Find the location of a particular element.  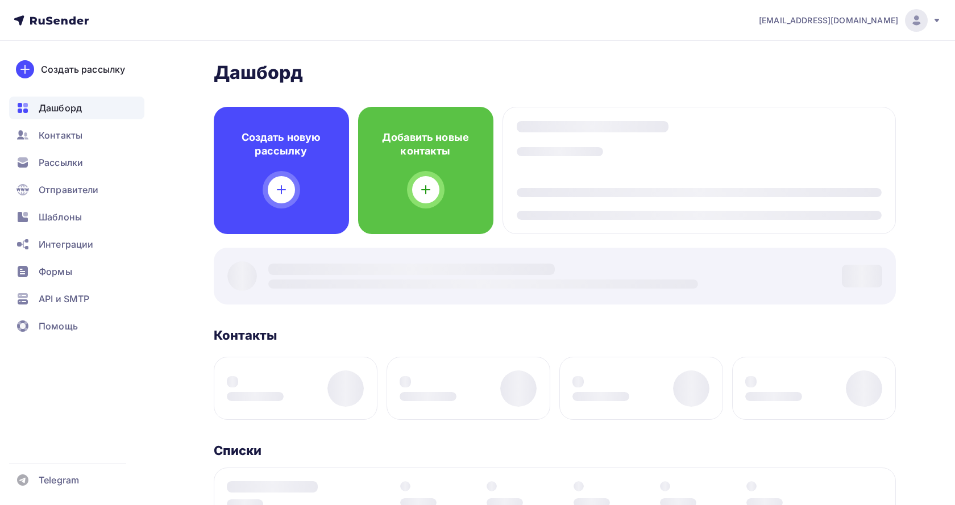

span: Дашборд is located at coordinates (60, 108).